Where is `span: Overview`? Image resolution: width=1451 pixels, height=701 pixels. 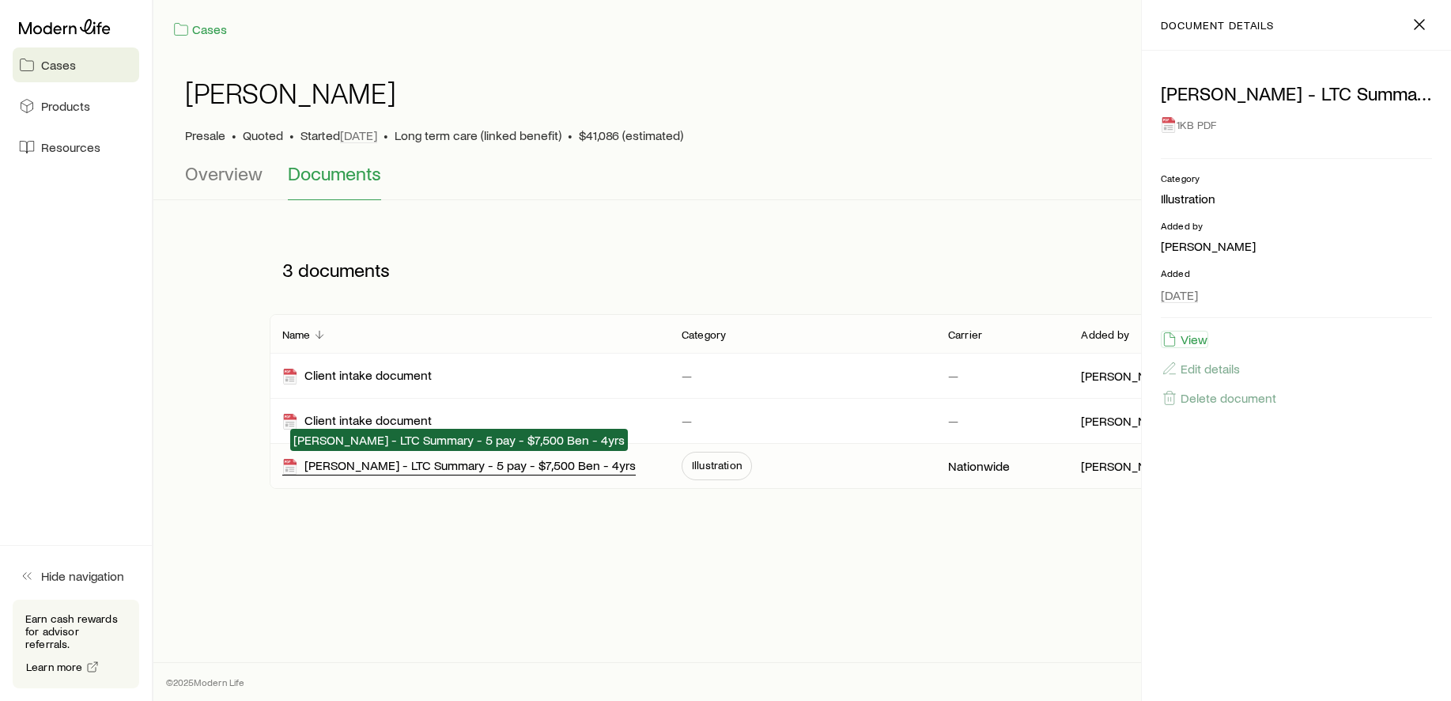
span: Overview is located at coordinates (224, 173).